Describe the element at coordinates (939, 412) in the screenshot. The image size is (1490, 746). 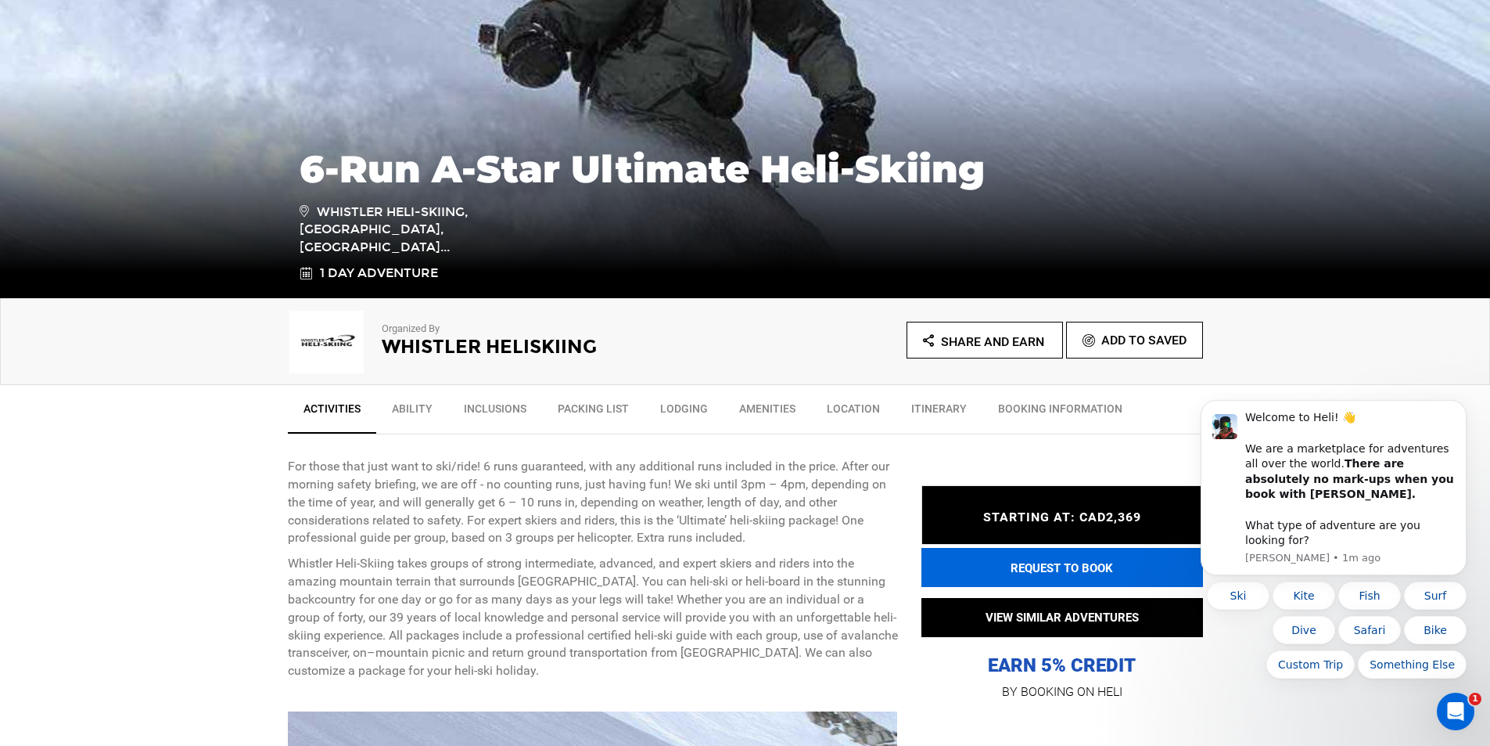
I see `a: Itinerary` at that location.